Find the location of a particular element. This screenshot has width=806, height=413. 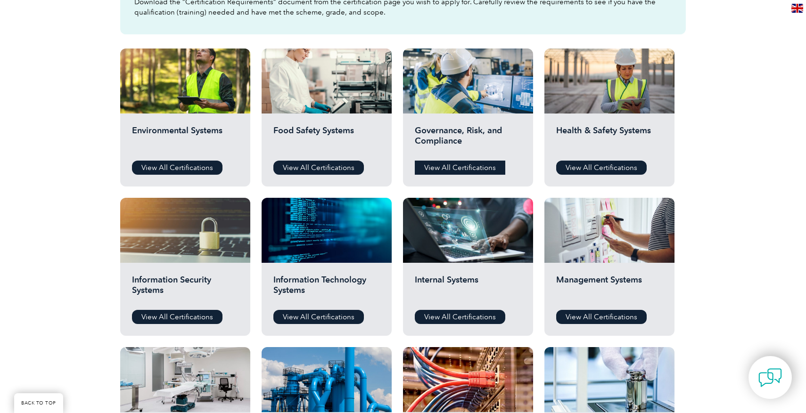

h2: Health & Safety Systems is located at coordinates (609, 140).